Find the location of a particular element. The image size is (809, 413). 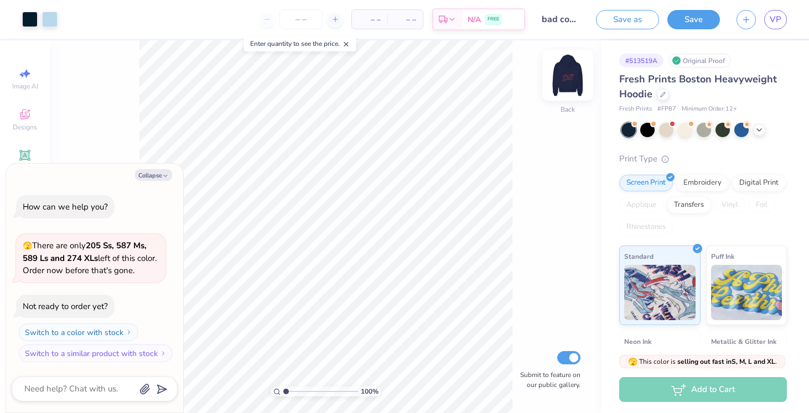

div: Vinyl is located at coordinates (730, 205).